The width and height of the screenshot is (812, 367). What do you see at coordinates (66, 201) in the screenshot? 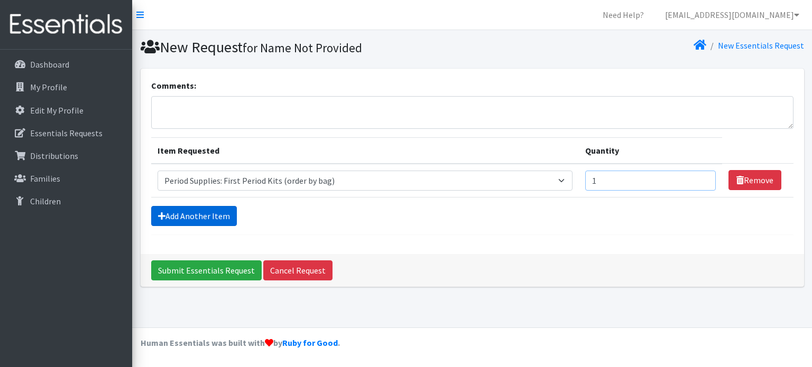
I see `a: Children` at bounding box center [66, 201].